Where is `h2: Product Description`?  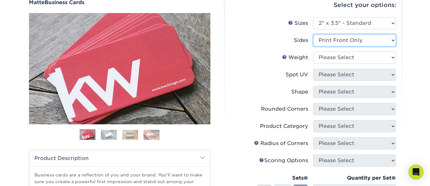 h2: Product Description is located at coordinates (120, 158).